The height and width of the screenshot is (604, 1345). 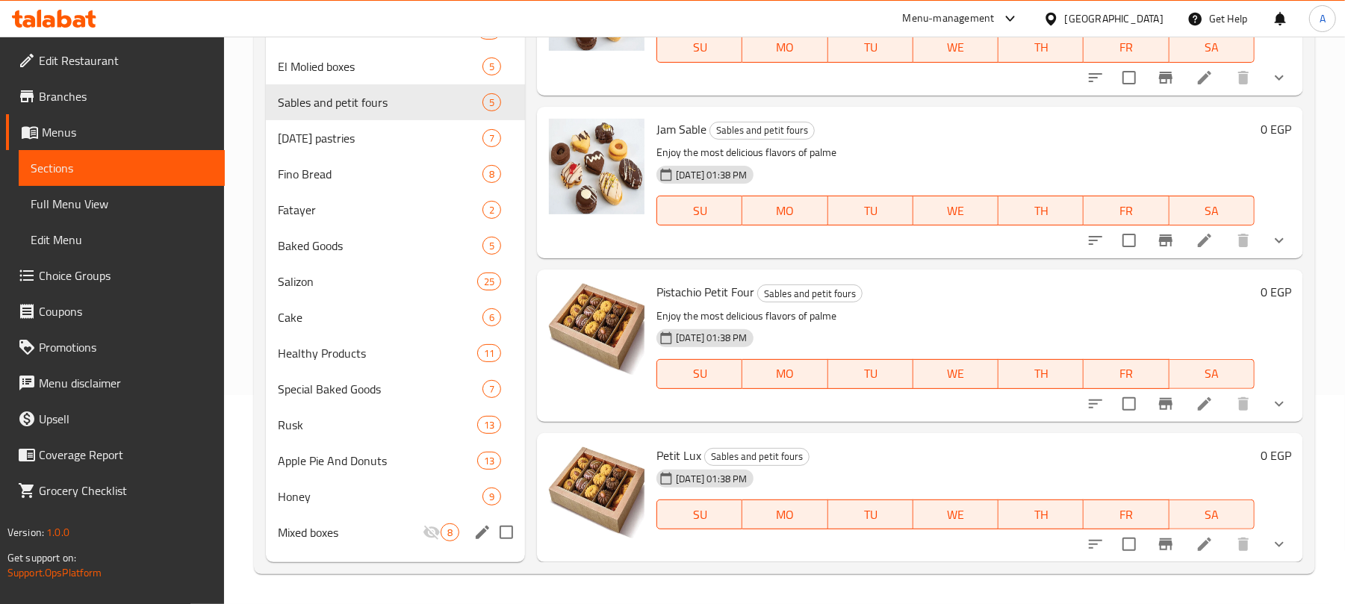 What do you see at coordinates (377, 353) in the screenshot?
I see `span: Healthy Products` at bounding box center [377, 353].